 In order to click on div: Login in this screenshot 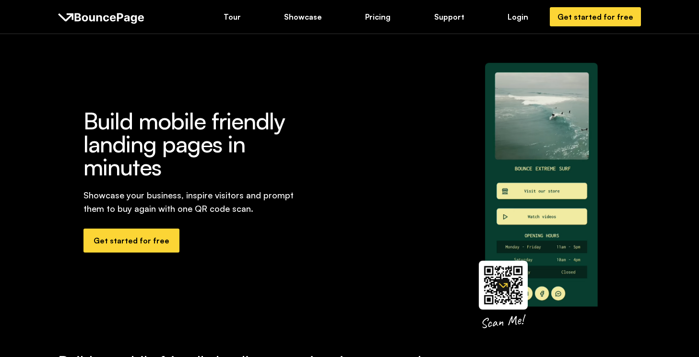, I will do `click(517, 17)`.